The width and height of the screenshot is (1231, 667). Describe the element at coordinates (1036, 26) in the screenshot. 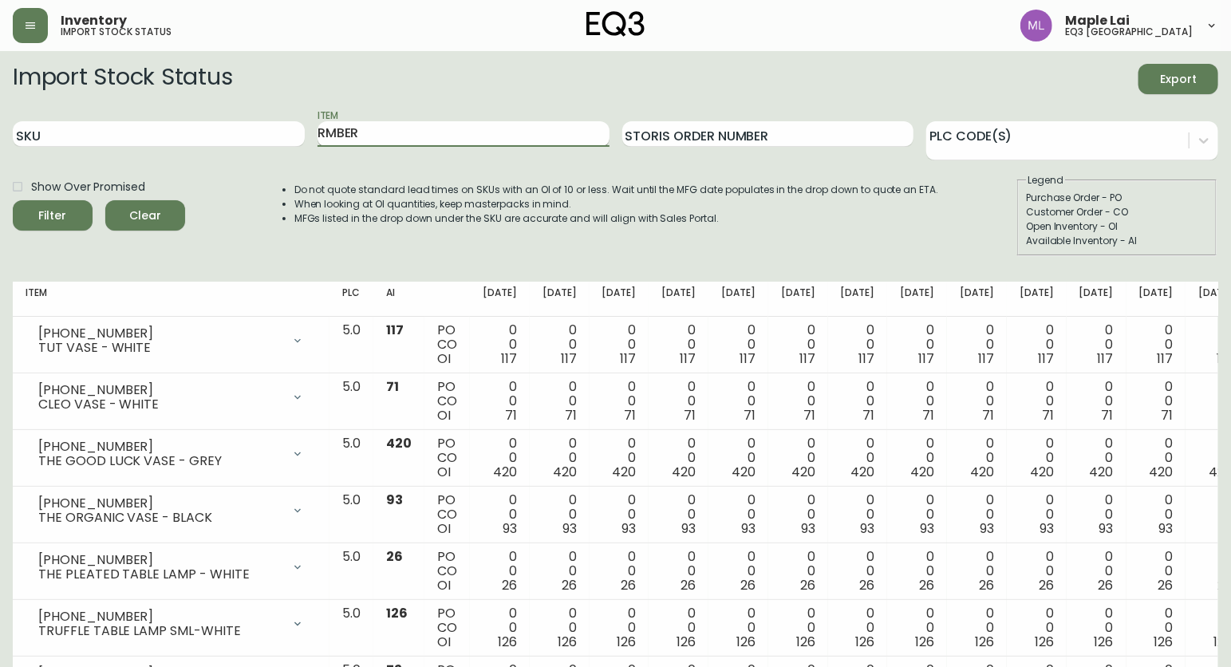

I see `img: 61e28cffcf8cc9f4e300d877dd684943` at that location.